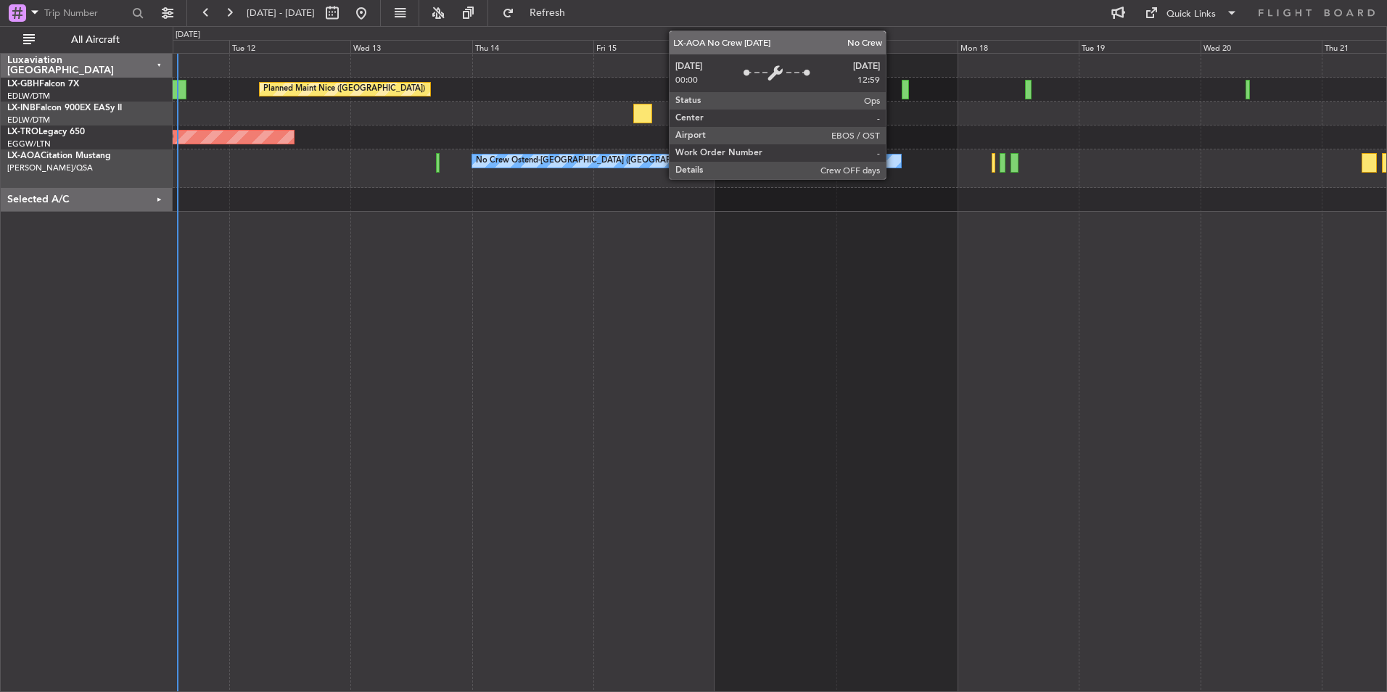 The width and height of the screenshot is (1387, 692). Describe the element at coordinates (1191, 15) in the screenshot. I see `div: Quick Links` at that location.